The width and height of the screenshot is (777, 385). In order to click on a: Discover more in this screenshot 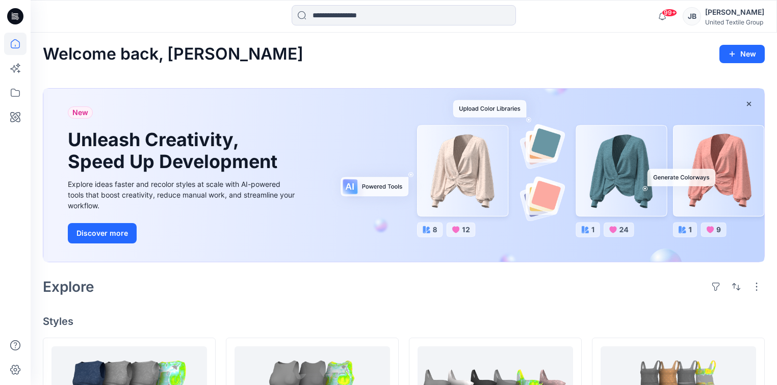, I will do `click(183, 233)`.